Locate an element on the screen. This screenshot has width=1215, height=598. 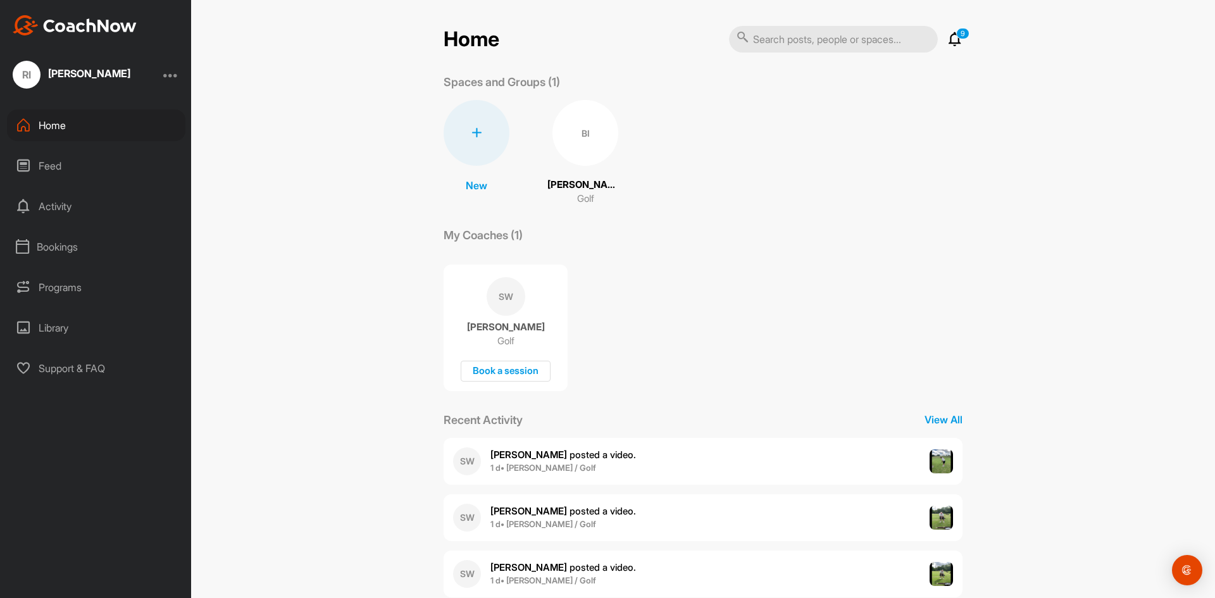
input: Search posts, people or spaces... is located at coordinates (833, 39).